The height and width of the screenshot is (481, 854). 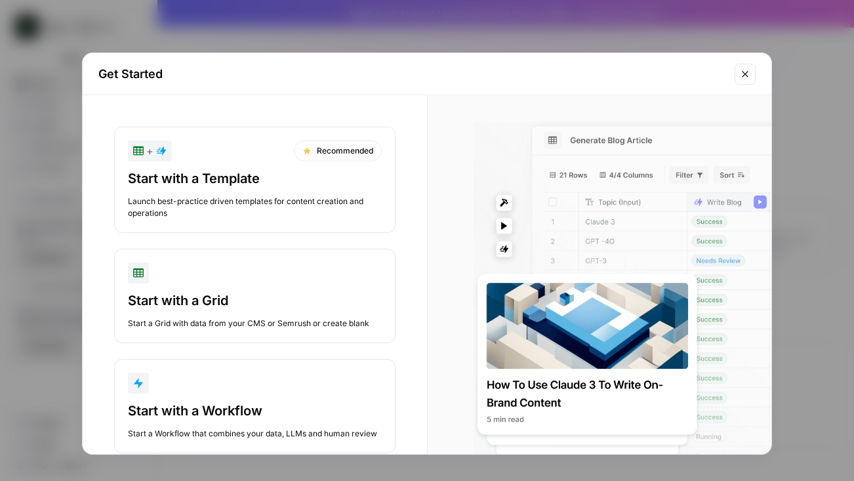 What do you see at coordinates (413, 74) in the screenshot?
I see `h2: Get Started` at bounding box center [413, 74].